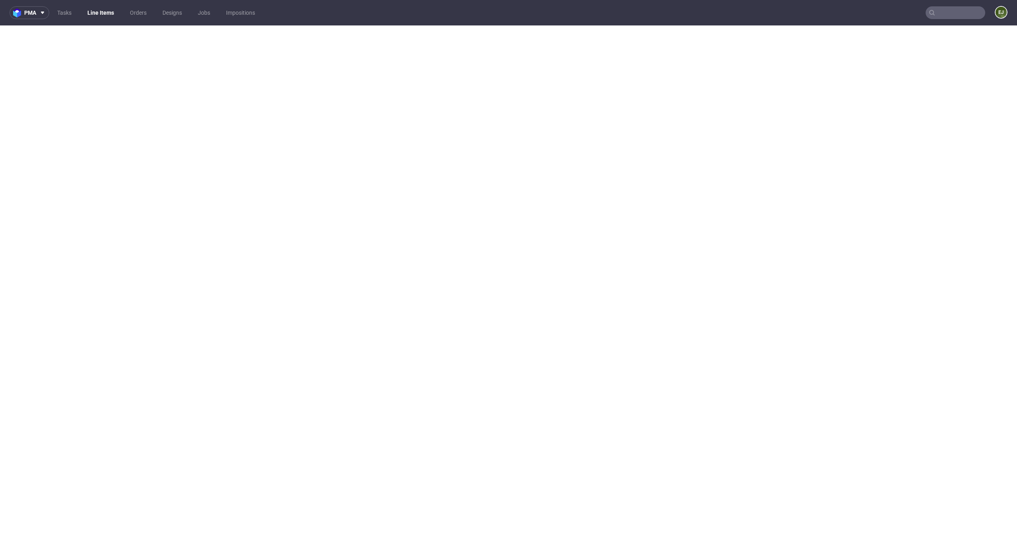 Image resolution: width=1017 pixels, height=547 pixels. I want to click on a: Impositions, so click(240, 13).